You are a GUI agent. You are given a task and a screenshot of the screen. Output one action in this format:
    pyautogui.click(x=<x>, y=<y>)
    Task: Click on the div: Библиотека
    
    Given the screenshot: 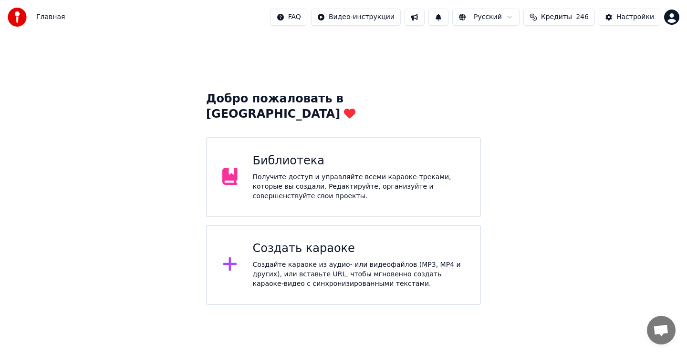 What is the action you would take?
    pyautogui.click(x=359, y=161)
    